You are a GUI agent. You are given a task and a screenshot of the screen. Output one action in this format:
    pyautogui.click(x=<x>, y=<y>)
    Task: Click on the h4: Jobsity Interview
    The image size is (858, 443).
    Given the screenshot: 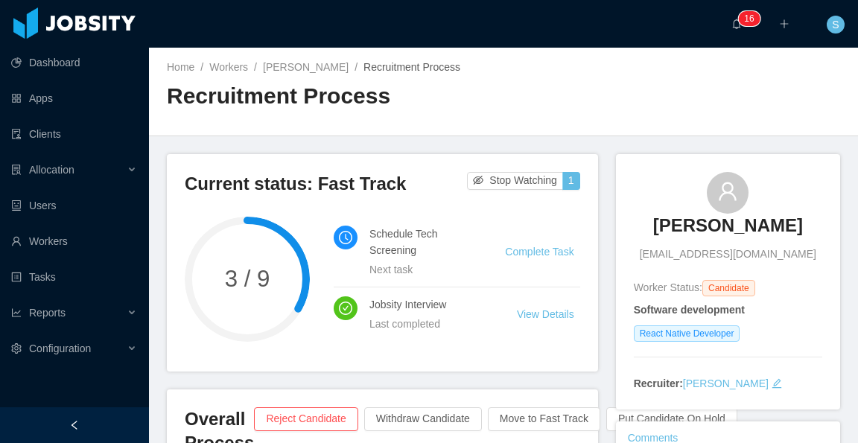 What is the action you would take?
    pyautogui.click(x=425, y=305)
    